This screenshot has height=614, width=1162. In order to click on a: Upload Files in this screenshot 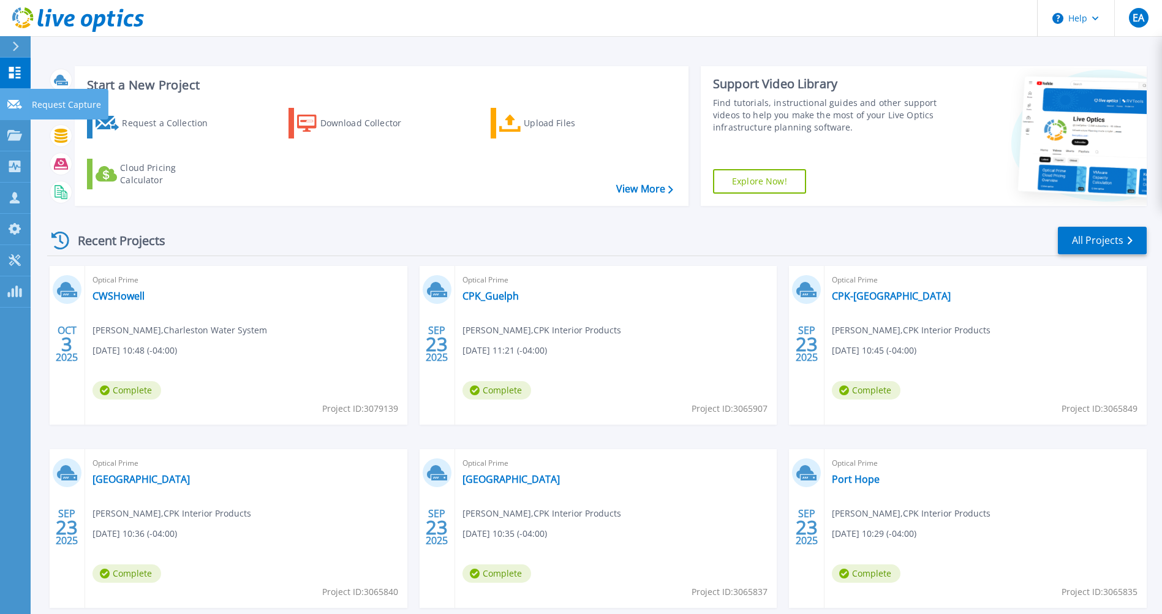, I will do `click(559, 123)`.